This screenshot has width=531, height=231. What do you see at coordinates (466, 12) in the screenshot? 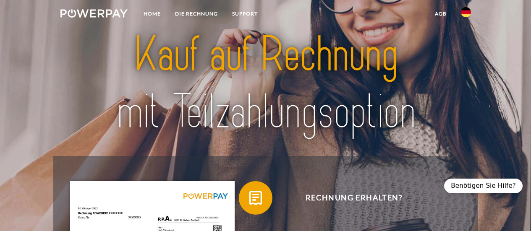
I see `img: de` at bounding box center [466, 12].